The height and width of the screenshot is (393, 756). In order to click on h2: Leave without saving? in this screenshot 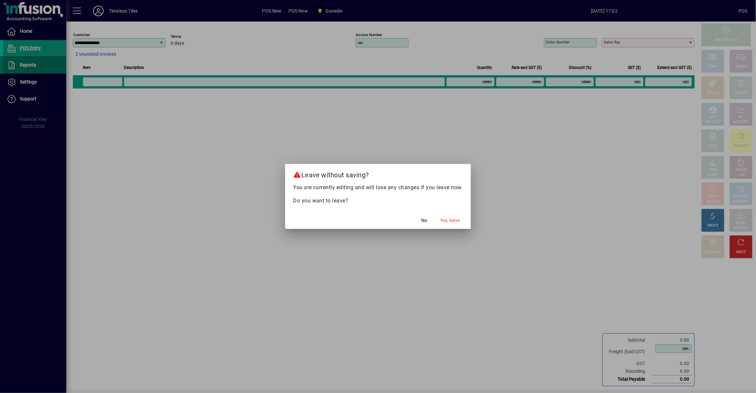, I will do `click(378, 174)`.